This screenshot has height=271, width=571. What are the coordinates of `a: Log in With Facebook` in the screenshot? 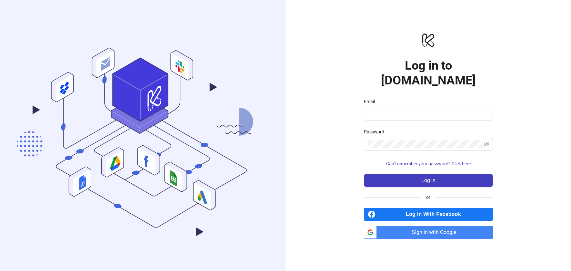 It's located at (428, 214).